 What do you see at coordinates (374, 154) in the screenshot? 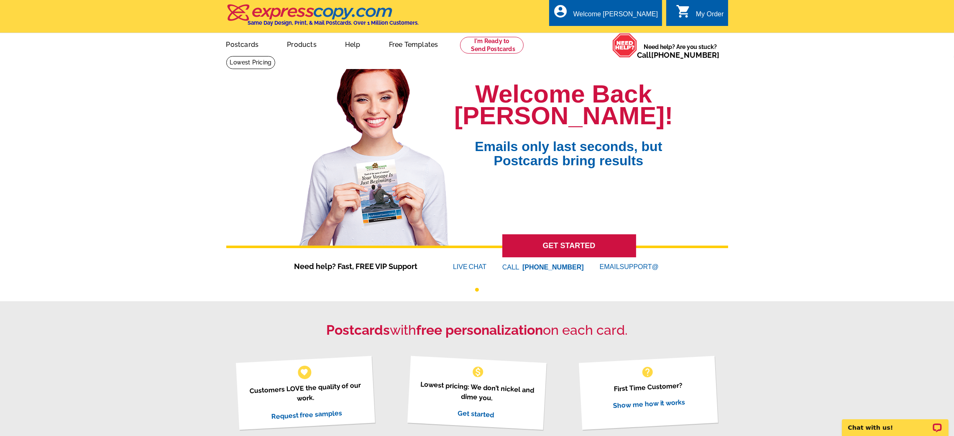
I see `img: welcome-back-logged-in.png` at bounding box center [374, 154].